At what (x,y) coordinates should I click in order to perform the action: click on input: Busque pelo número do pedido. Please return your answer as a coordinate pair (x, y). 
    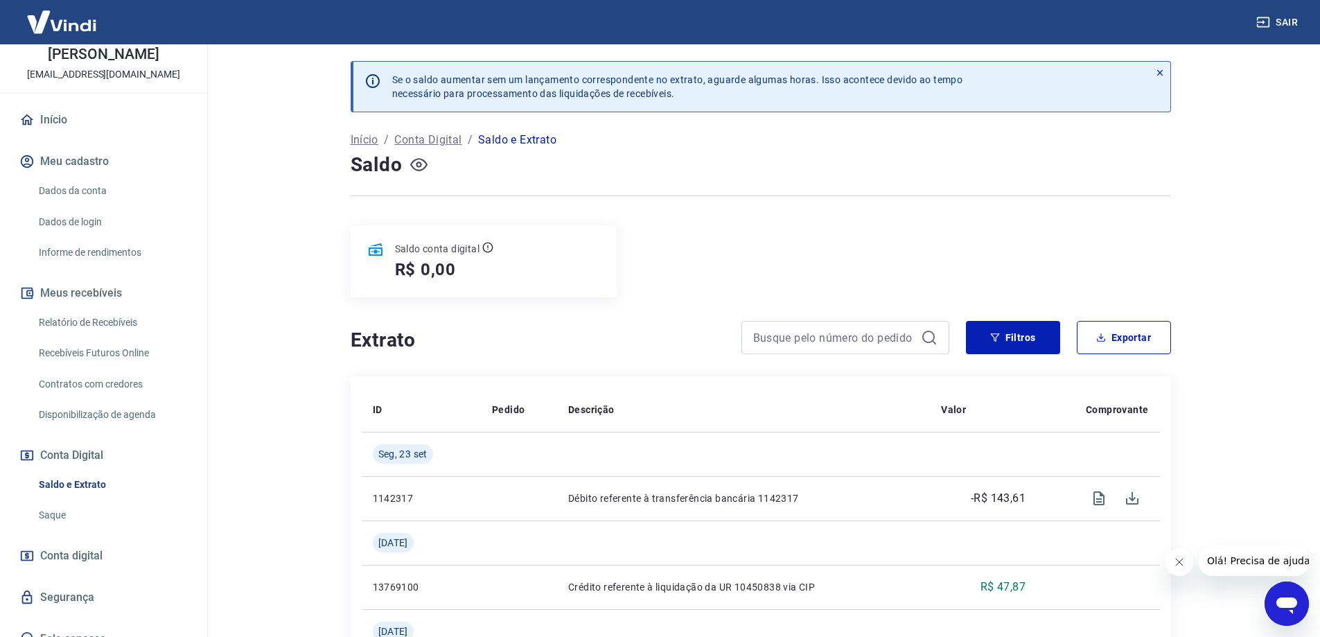
    Looking at the image, I should click on (834, 337).